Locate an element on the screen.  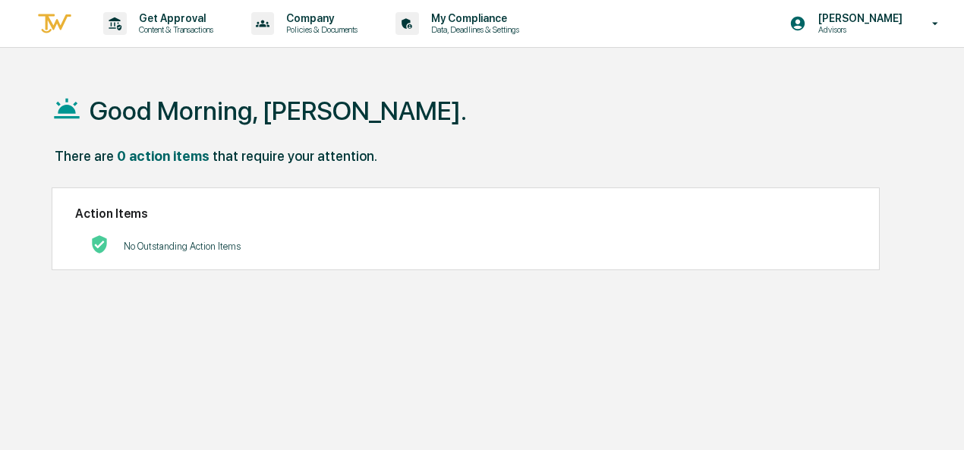
h2: Action Items is located at coordinates (465, 213).